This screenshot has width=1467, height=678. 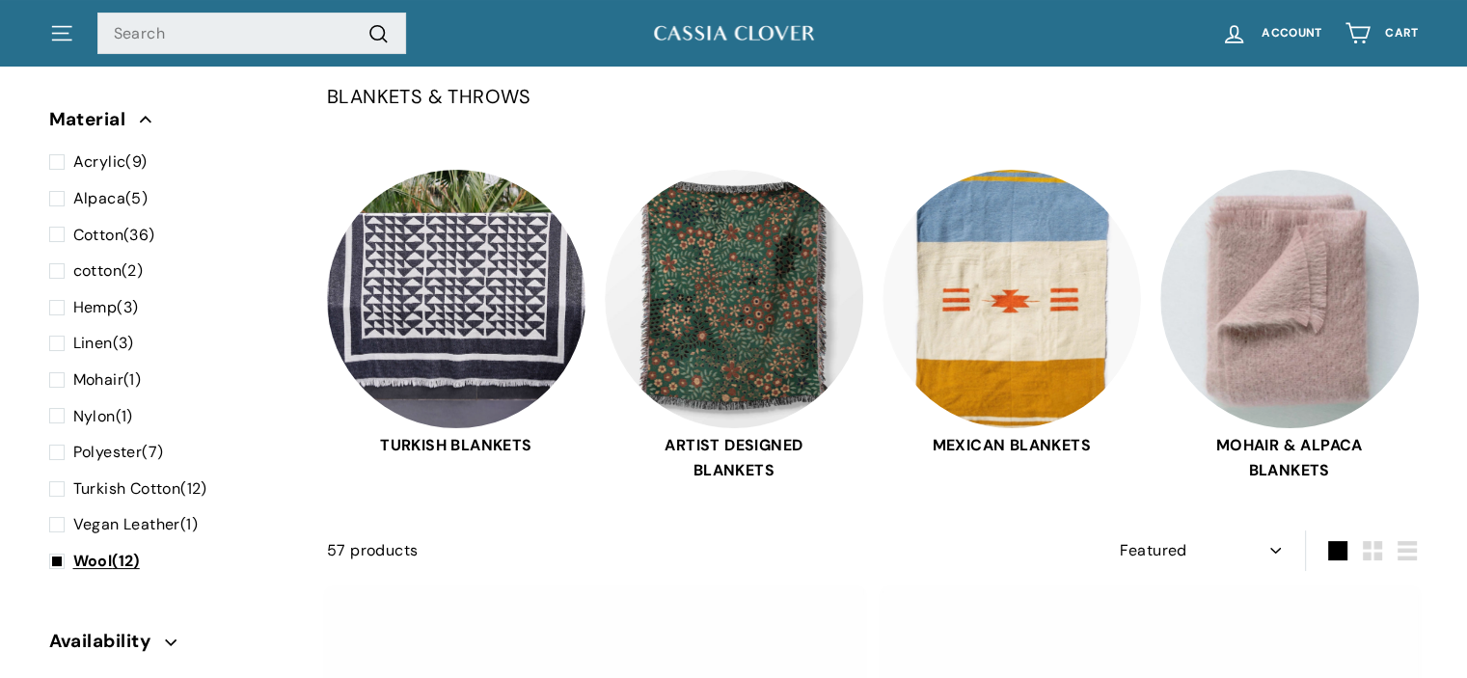 What do you see at coordinates (108, 451) in the screenshot?
I see `span: Polyester` at bounding box center [108, 451].